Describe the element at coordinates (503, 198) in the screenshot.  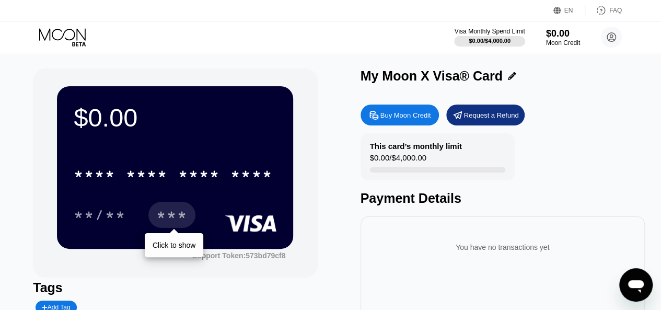
I see `div: Payment Details` at that location.